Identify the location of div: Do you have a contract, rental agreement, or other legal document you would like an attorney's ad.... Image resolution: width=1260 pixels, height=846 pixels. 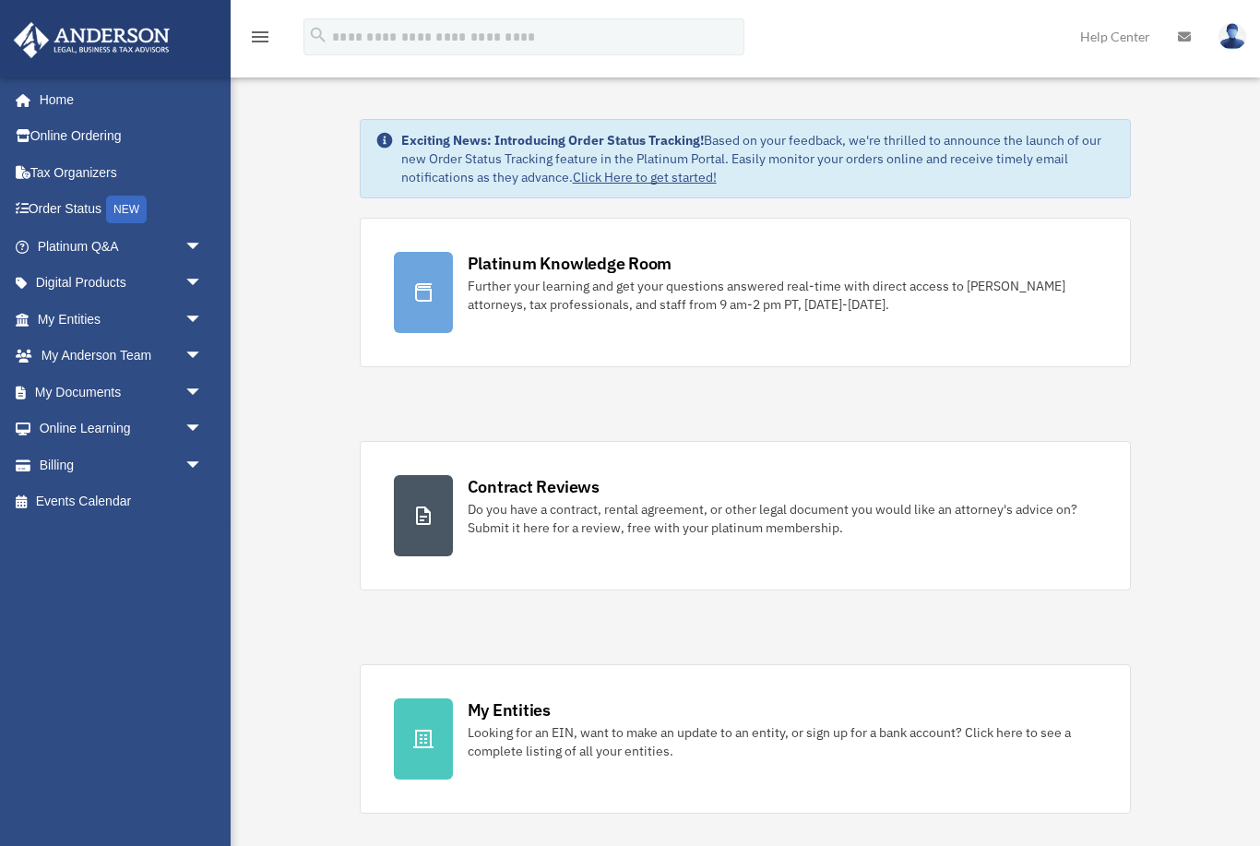
(782, 518).